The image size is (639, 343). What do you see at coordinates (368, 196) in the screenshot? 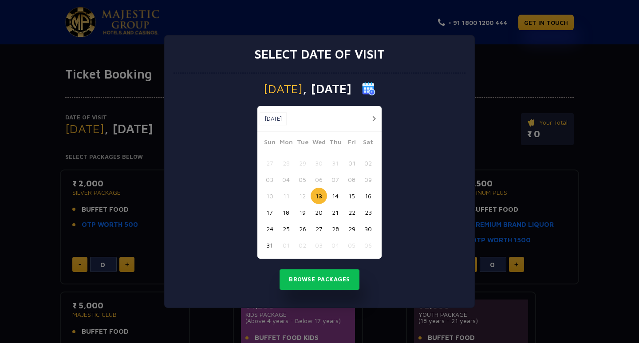
I see `button: 16` at bounding box center [368, 196].